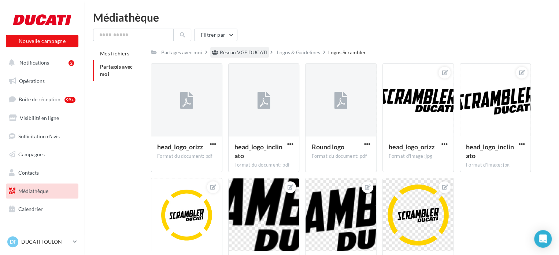 The width and height of the screenshot is (559, 255). What do you see at coordinates (328, 147) in the screenshot?
I see `span: Round logo` at bounding box center [328, 147].